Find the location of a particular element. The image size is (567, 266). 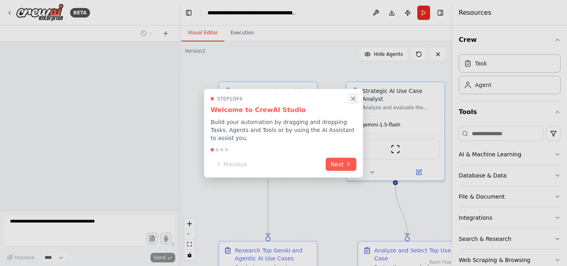

button: Previous is located at coordinates (231, 164).